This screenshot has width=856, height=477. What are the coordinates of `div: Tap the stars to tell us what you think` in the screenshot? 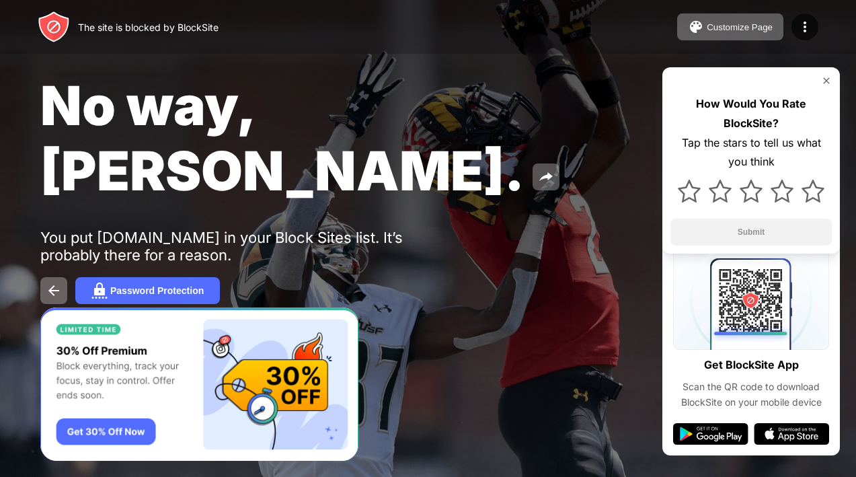 It's located at (751, 153).